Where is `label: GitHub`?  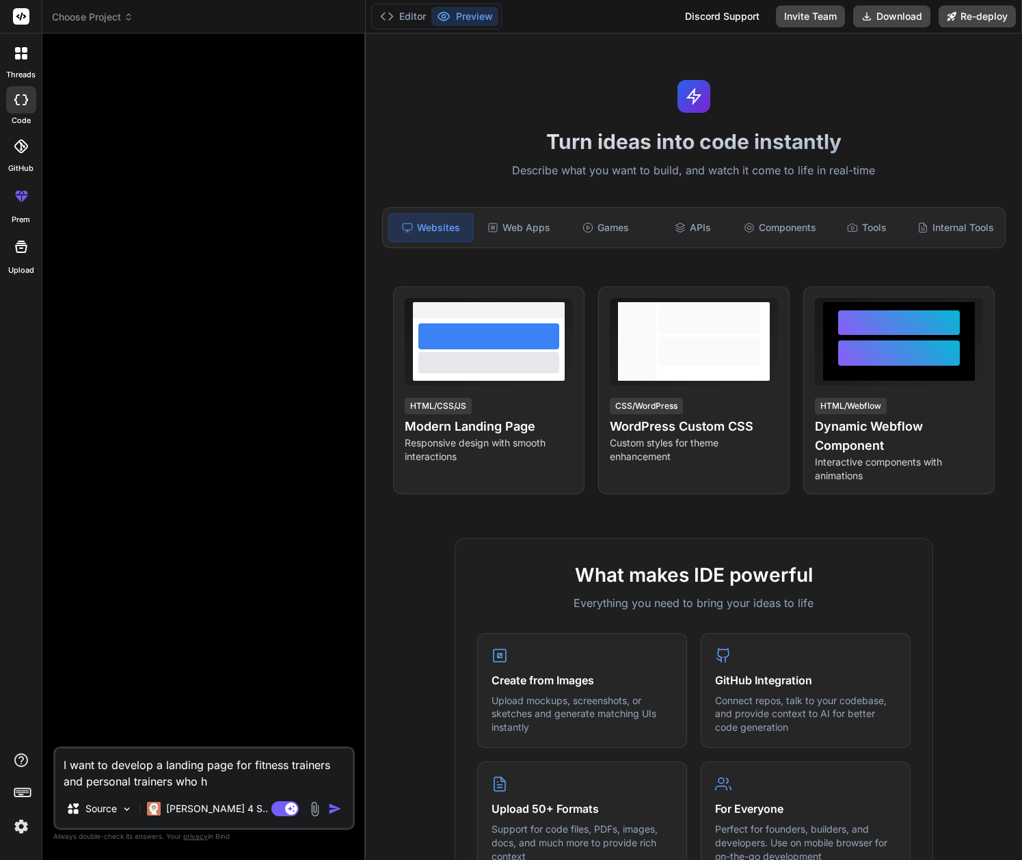 label: GitHub is located at coordinates (21, 168).